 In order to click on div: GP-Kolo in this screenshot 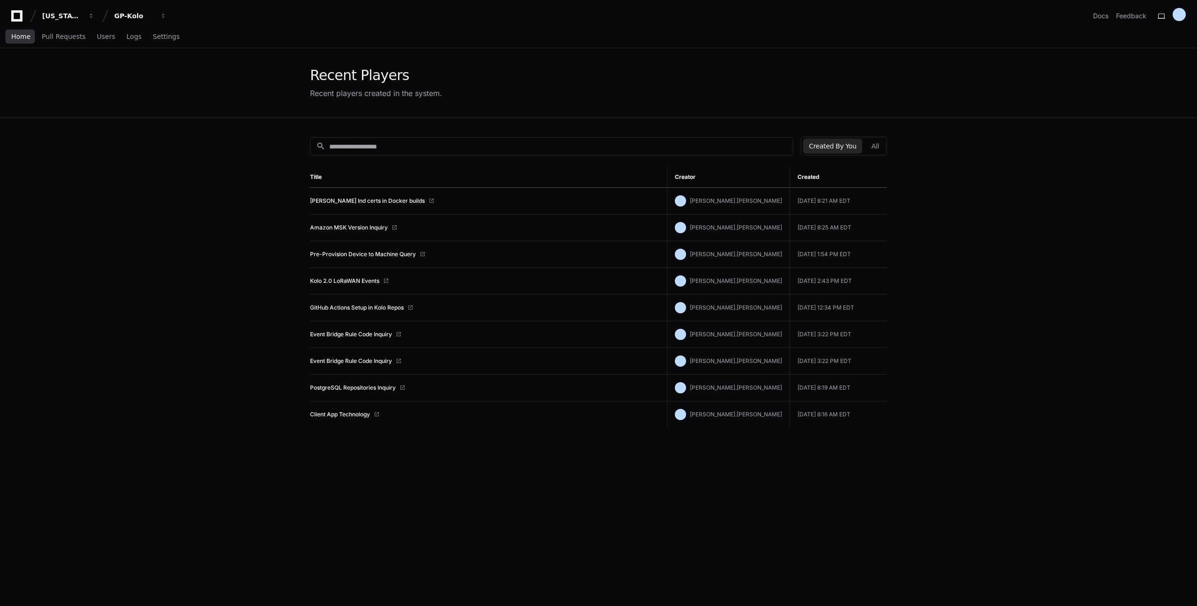, I will do `click(134, 16)`.